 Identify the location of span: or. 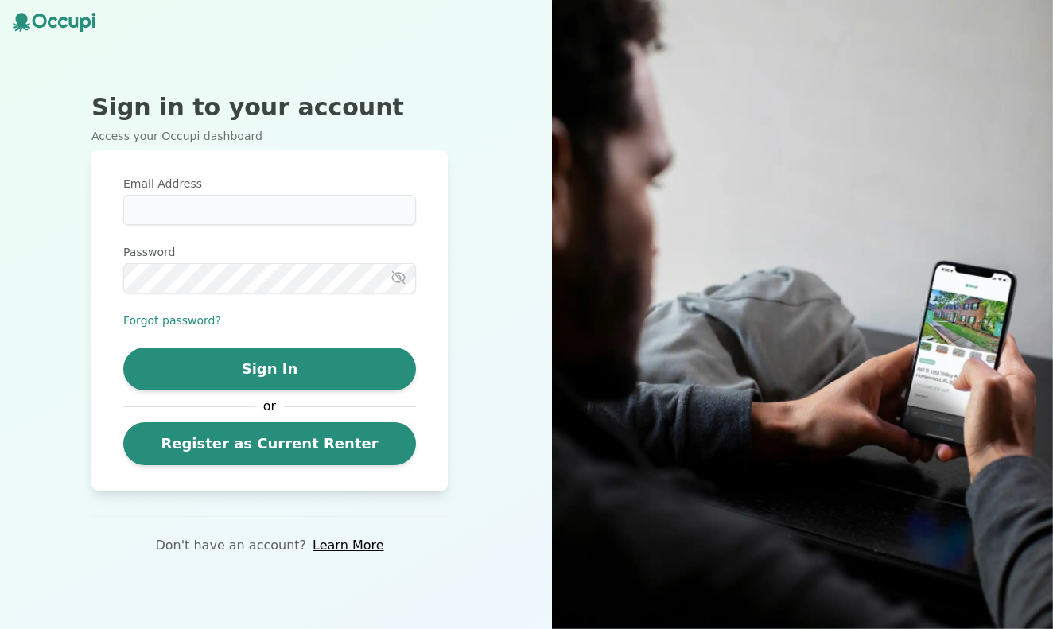
(270, 407).